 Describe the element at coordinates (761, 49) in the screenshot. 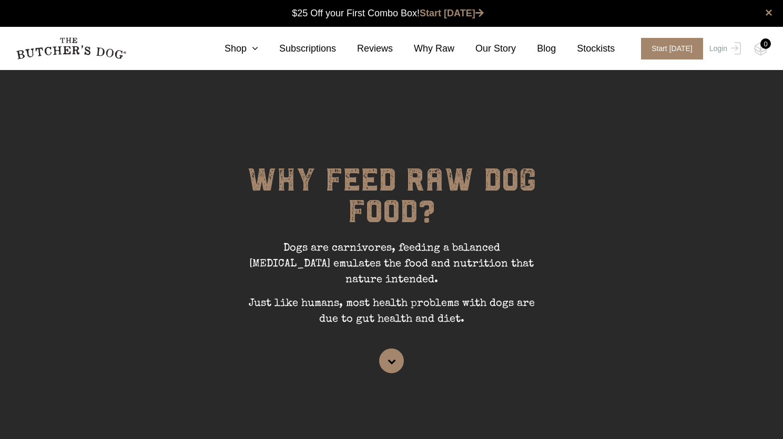

I see `img: TBD_Cart-Empty.png` at that location.